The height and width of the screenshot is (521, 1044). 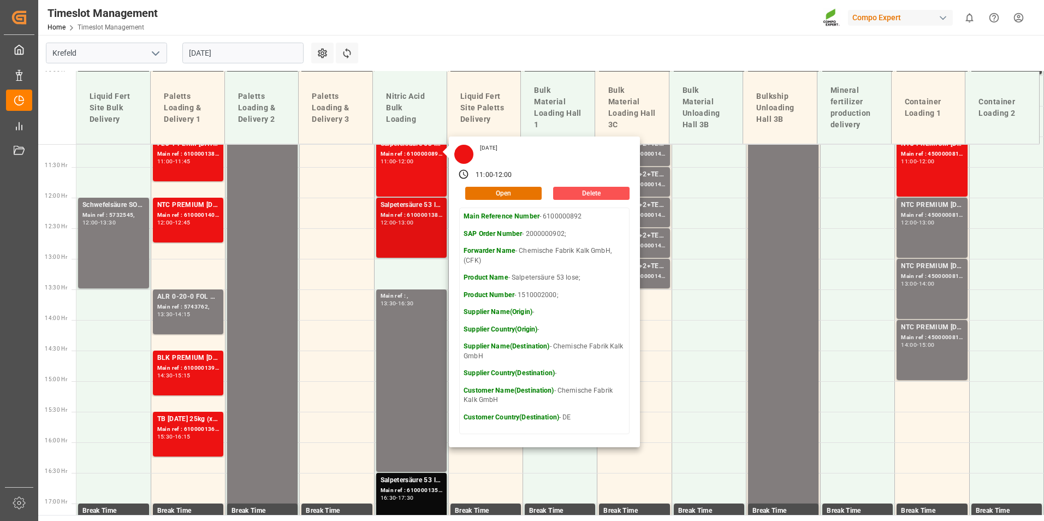 What do you see at coordinates (182, 375) in the screenshot?
I see `div: 15:15` at bounding box center [182, 375].